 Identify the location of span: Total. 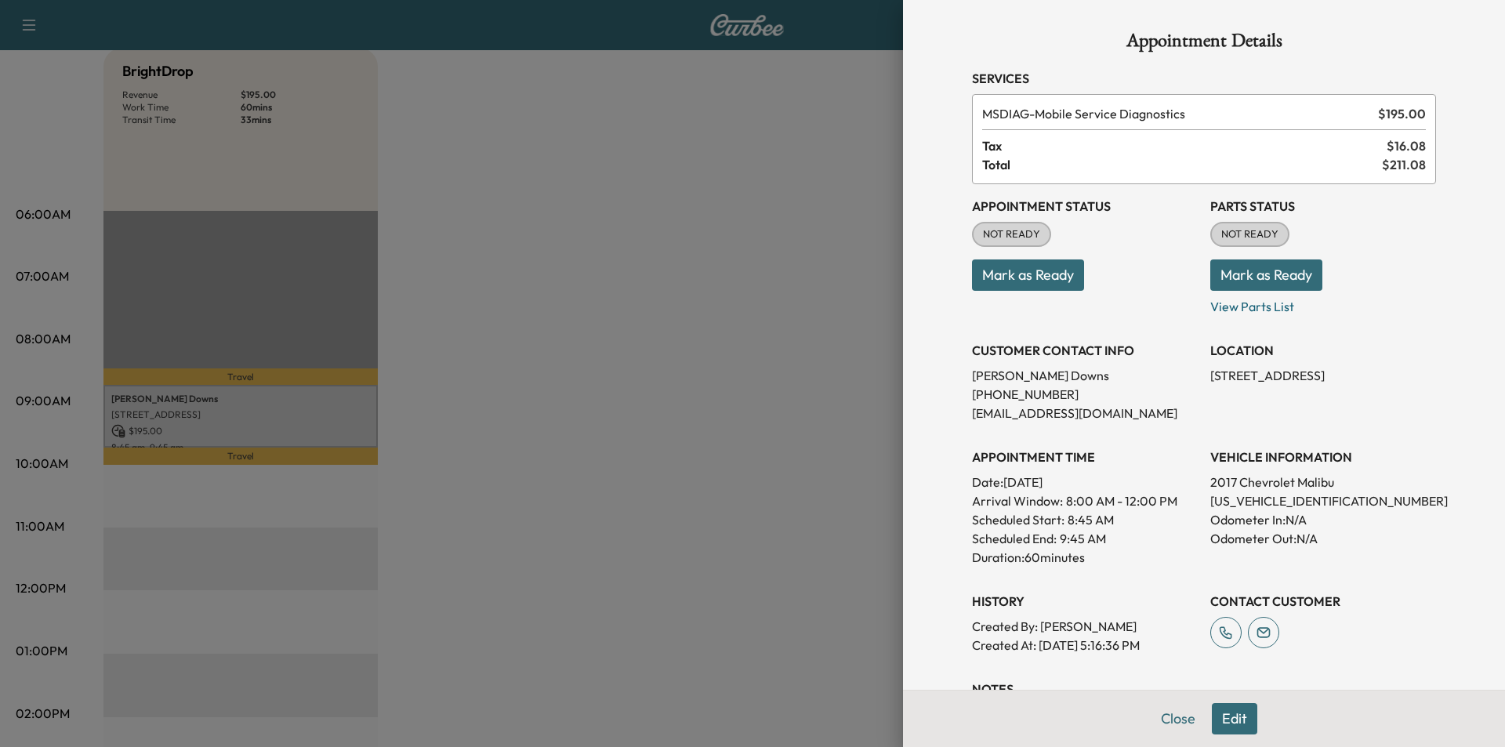
(1182, 165).